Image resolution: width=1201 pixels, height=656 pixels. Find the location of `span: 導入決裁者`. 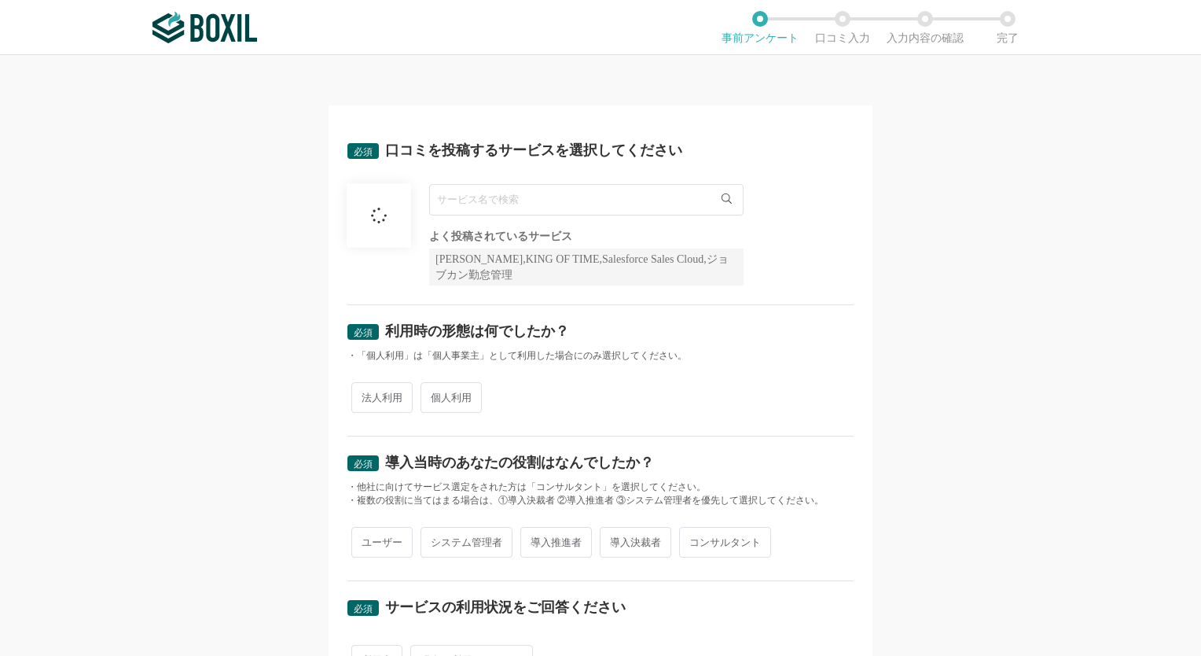

span: 導入決裁者 is located at coordinates (635, 542).